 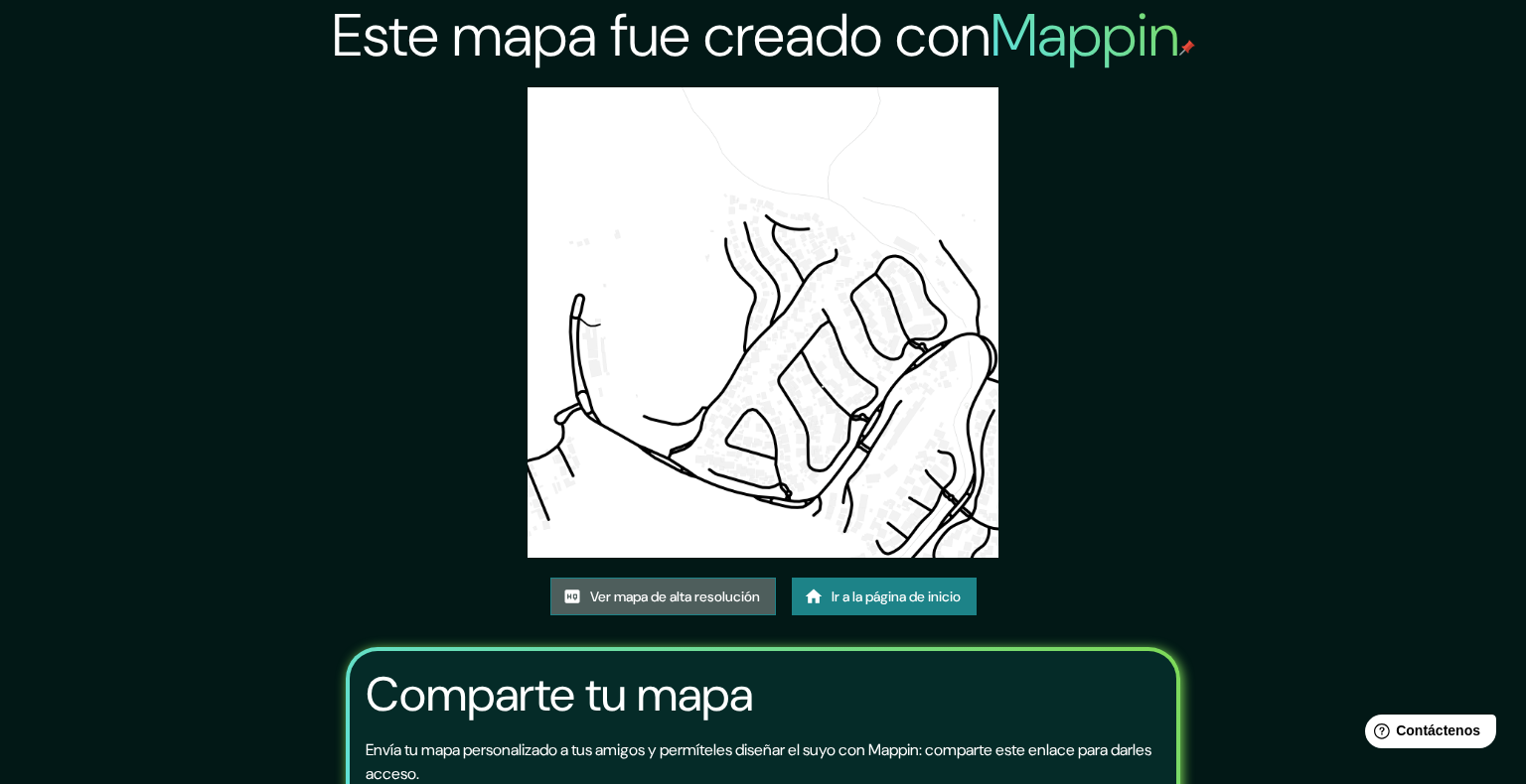 I want to click on a: Ver mapa de alta resolución, so click(x=662, y=596).